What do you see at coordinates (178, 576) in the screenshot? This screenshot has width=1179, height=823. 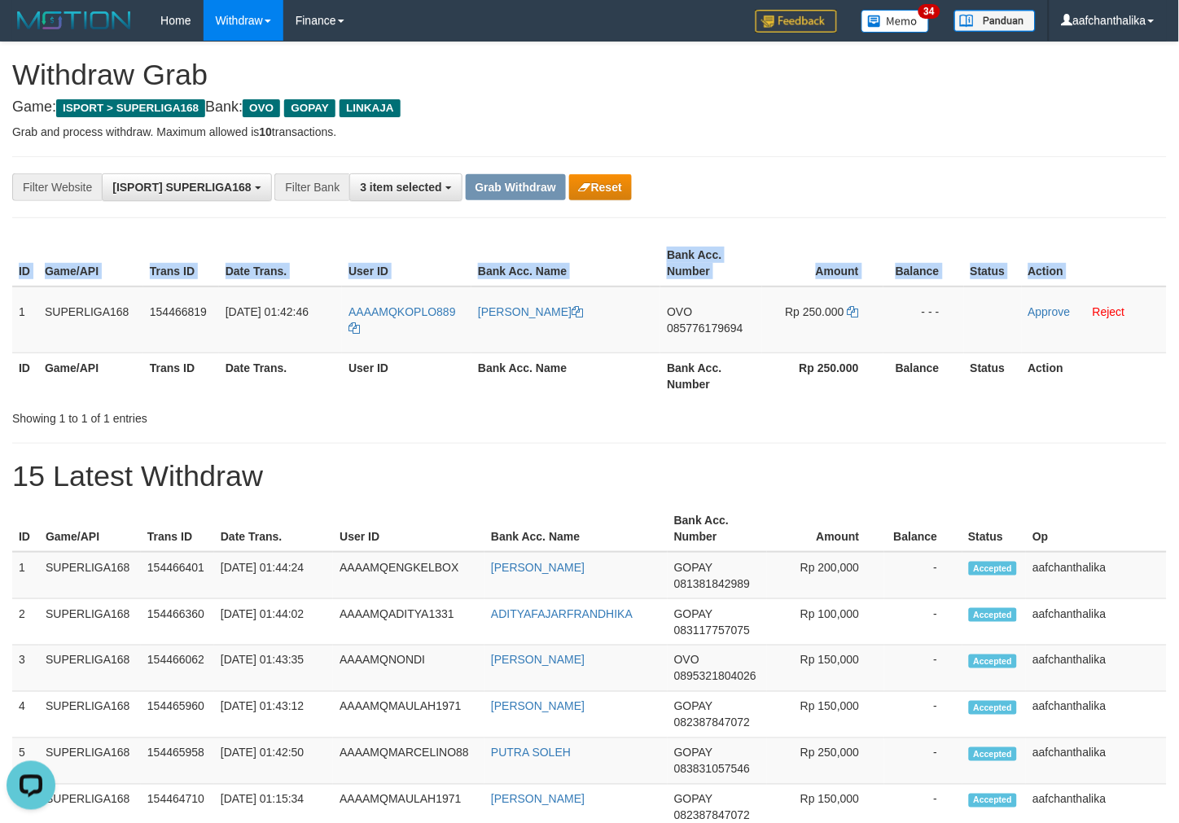 I see `td: 154466401` at bounding box center [178, 576].